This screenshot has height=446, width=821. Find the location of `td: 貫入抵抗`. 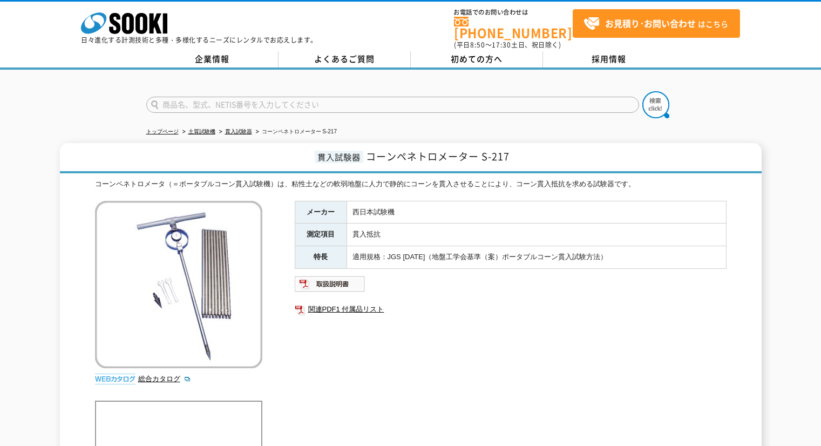

td: 貫入抵抗 is located at coordinates (536, 235).